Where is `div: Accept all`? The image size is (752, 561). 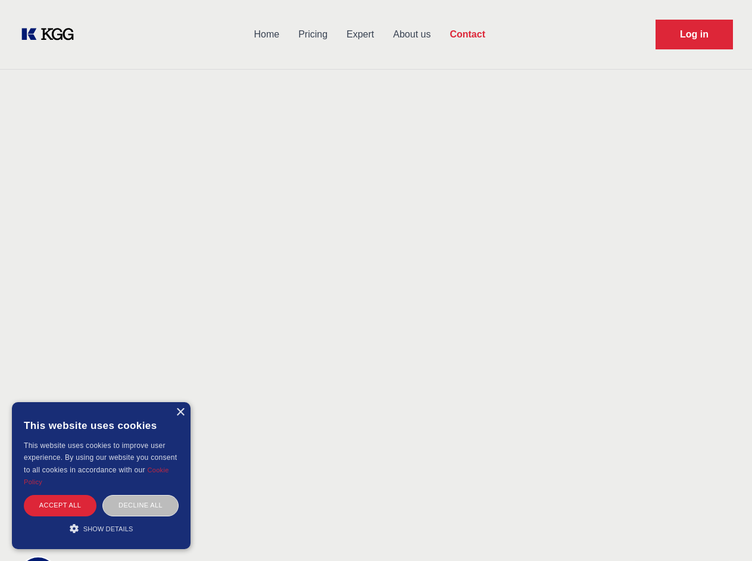 div: Accept all is located at coordinates (60, 505).